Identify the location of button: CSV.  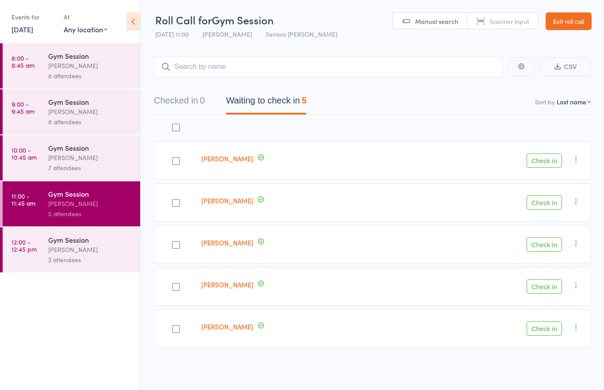
(565, 67).